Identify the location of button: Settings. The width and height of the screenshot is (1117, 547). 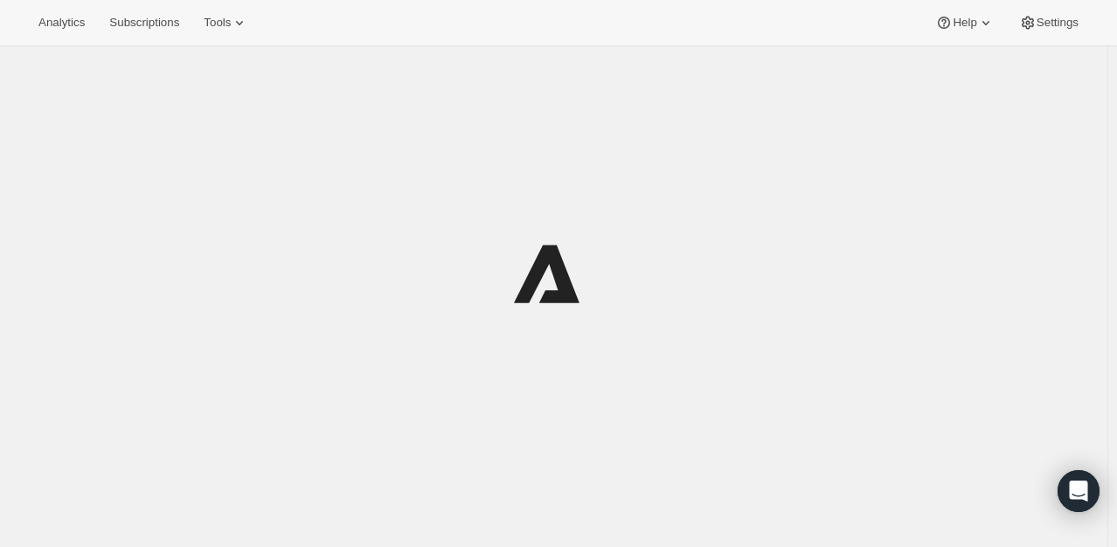
(1049, 23).